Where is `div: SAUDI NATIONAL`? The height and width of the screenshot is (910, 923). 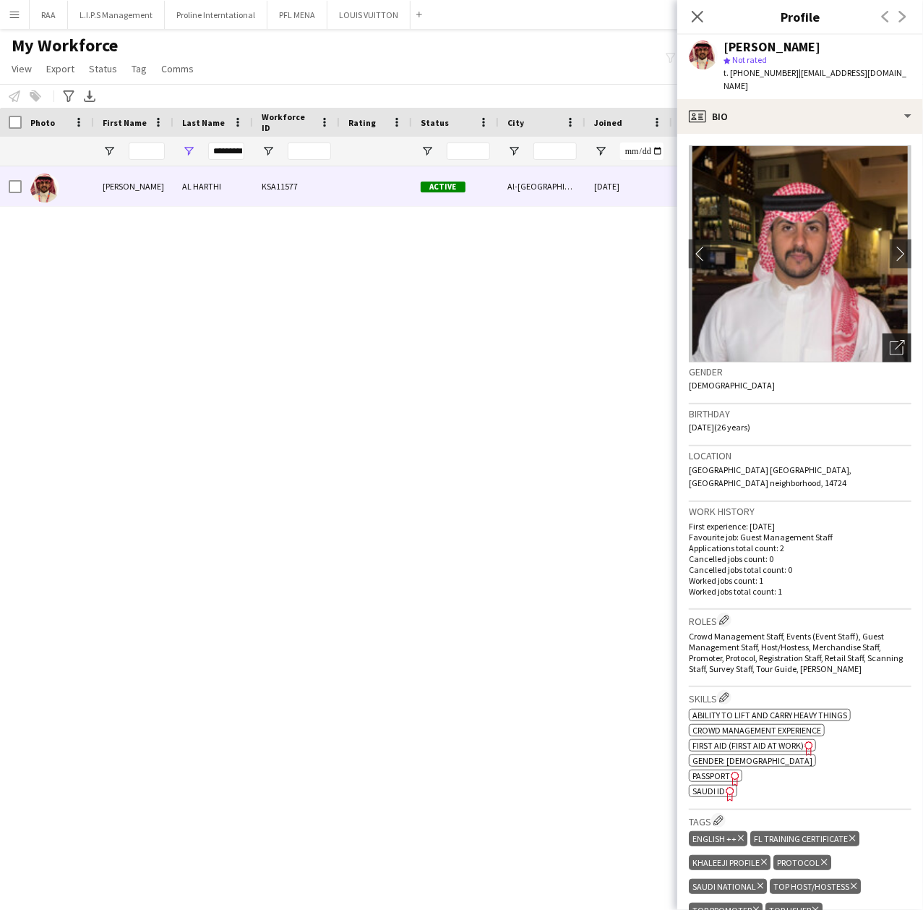
div: SAUDI NATIONAL is located at coordinates (728, 886).